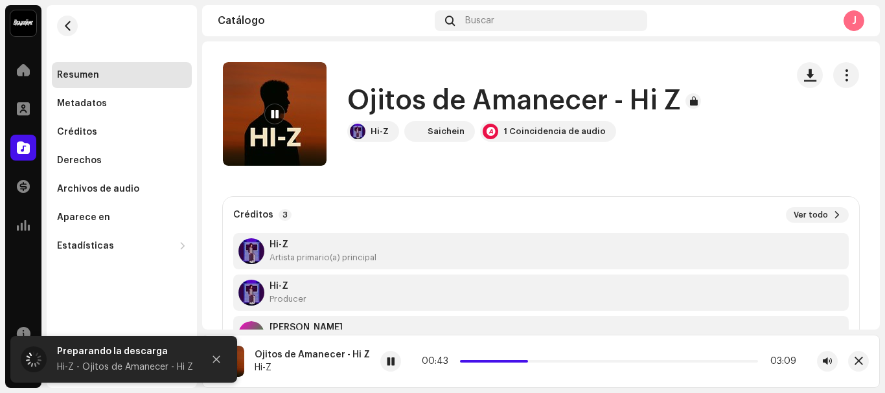 The height and width of the screenshot is (393, 885). Describe the element at coordinates (122, 104) in the screenshot. I see `re-m-nav-item: Metadatos` at that location.